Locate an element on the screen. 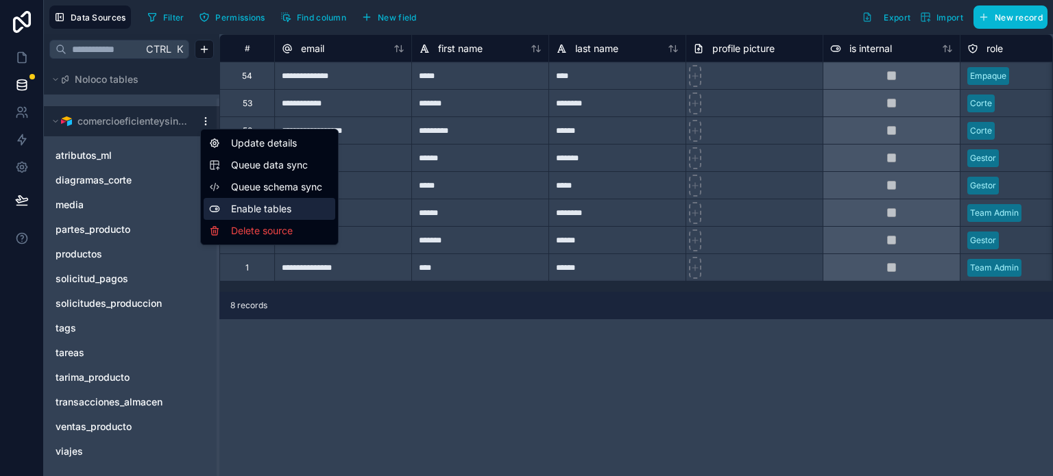 The width and height of the screenshot is (1053, 476). div: Enable tables is located at coordinates (269, 209).